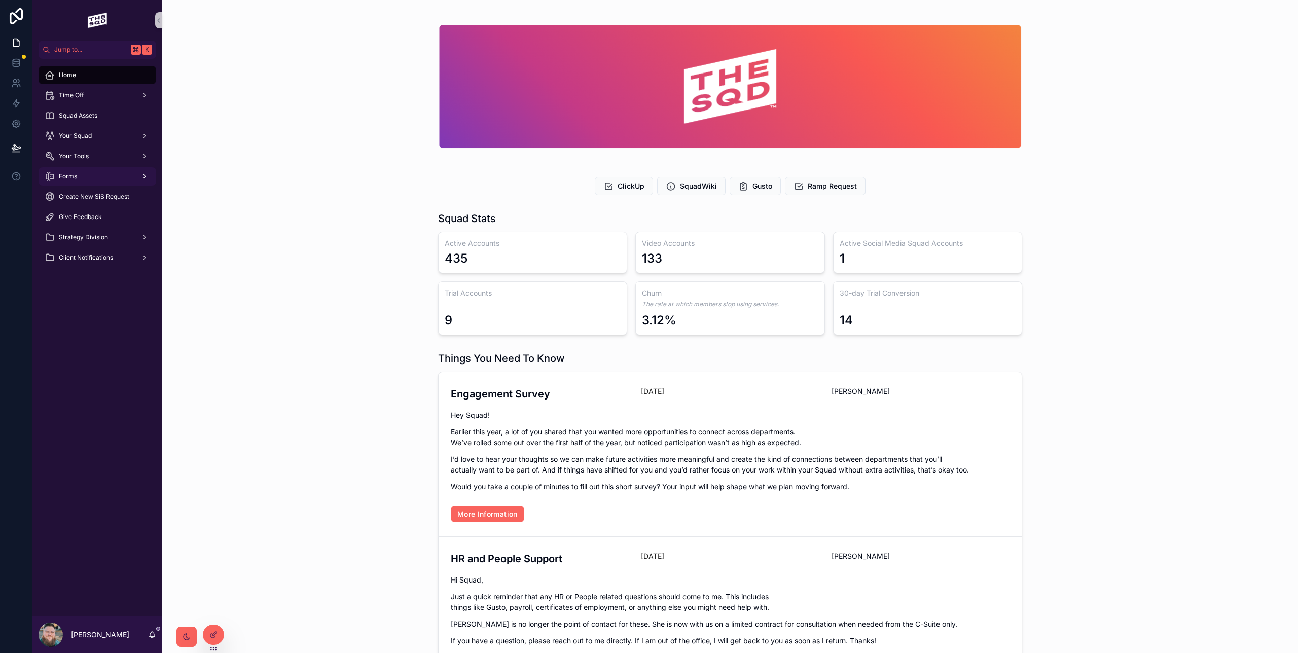 The width and height of the screenshot is (1298, 653). I want to click on a: Home, so click(97, 75).